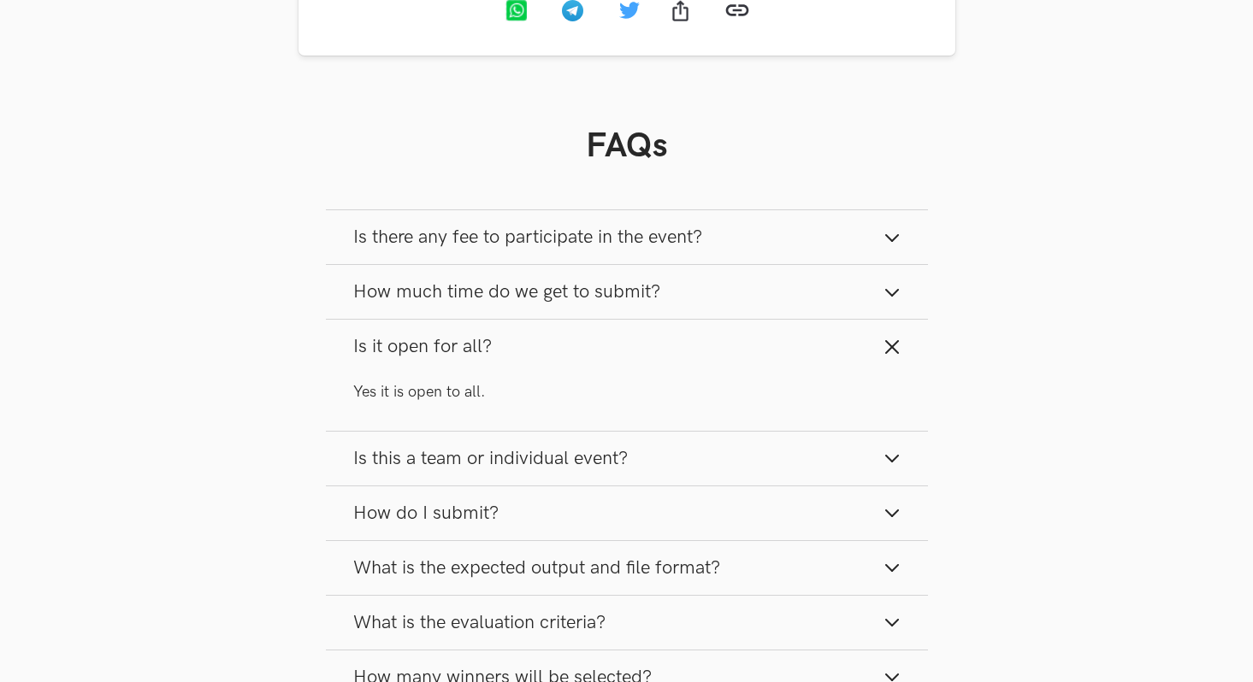 The height and width of the screenshot is (682, 1253). Describe the element at coordinates (627, 392) in the screenshot. I see `p: Yes it is open to all.` at that location.